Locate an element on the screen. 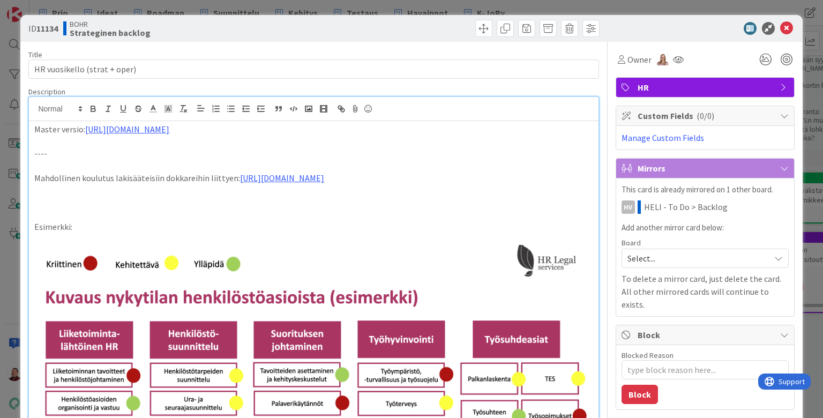 The width and height of the screenshot is (823, 418). span: HELI - To Do > Backlog is located at coordinates (686, 207).